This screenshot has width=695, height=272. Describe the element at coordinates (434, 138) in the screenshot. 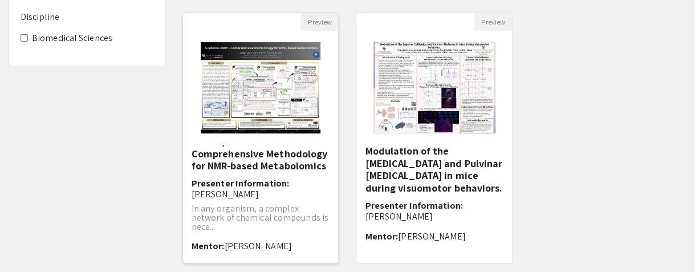

I see `div: Open Presentation <p><strong style="background-color: transparent; color: rgb(0, 0, 0);">Modulati...` at that location.